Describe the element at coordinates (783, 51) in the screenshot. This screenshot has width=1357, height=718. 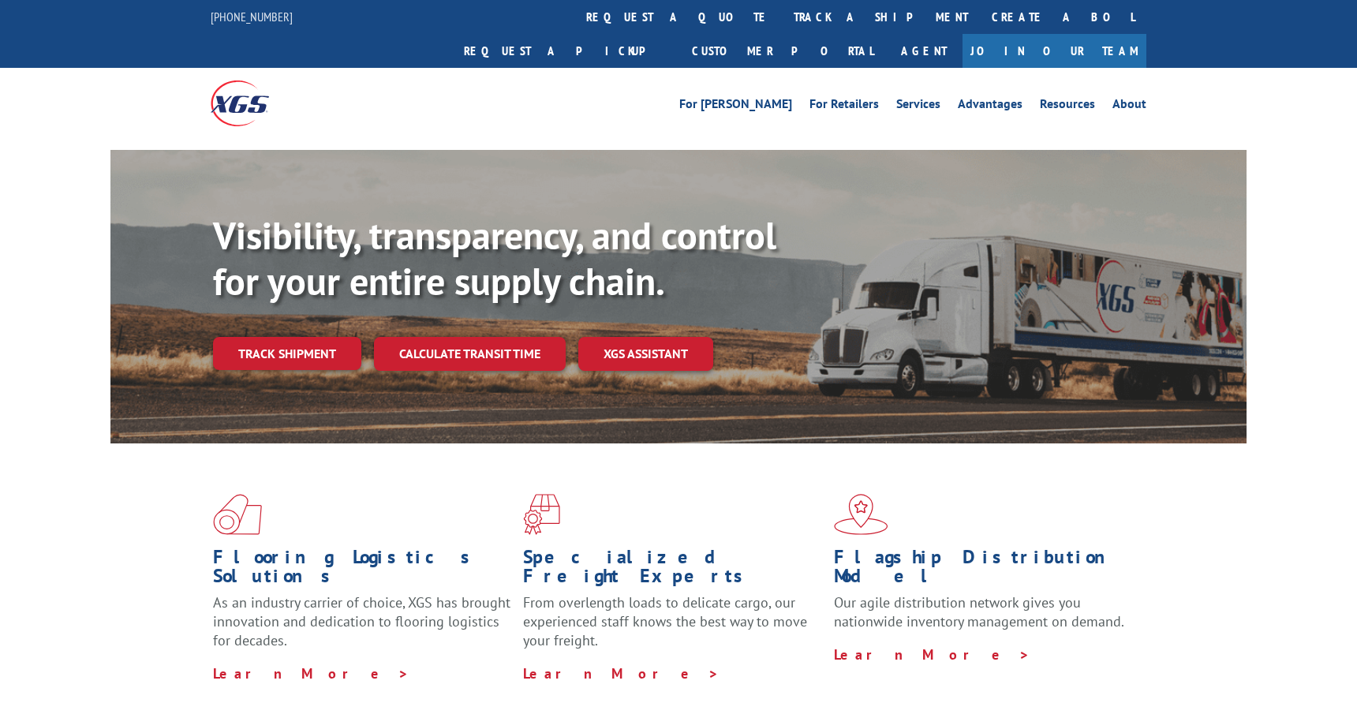
I see `a: Customer Portal` at that location.